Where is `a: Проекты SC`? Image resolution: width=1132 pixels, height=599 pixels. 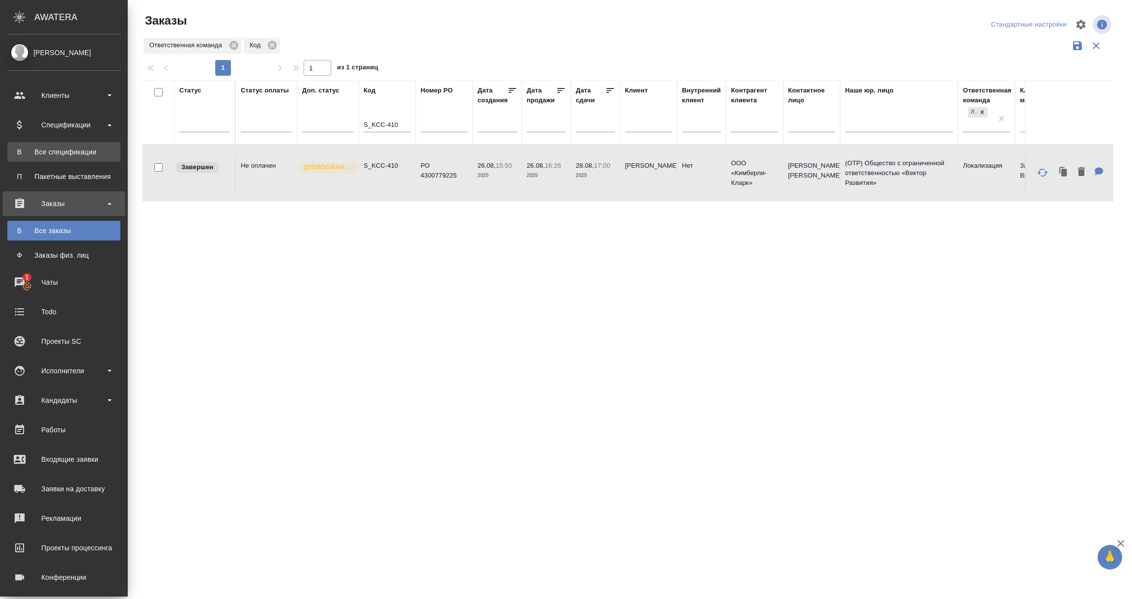 a: Проекты SC is located at coordinates (64, 341).